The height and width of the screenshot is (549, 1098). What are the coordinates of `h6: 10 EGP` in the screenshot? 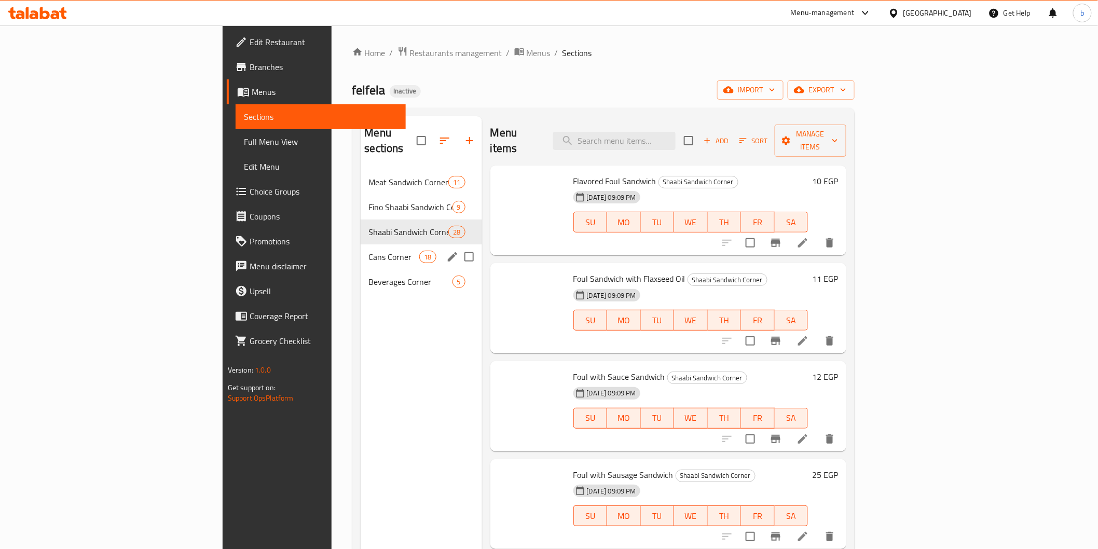 It's located at (825, 181).